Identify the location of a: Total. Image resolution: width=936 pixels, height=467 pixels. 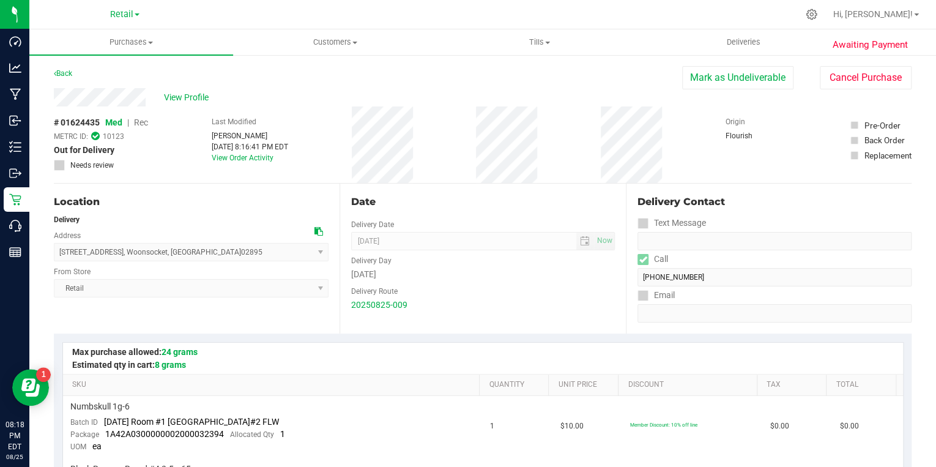
(864, 385).